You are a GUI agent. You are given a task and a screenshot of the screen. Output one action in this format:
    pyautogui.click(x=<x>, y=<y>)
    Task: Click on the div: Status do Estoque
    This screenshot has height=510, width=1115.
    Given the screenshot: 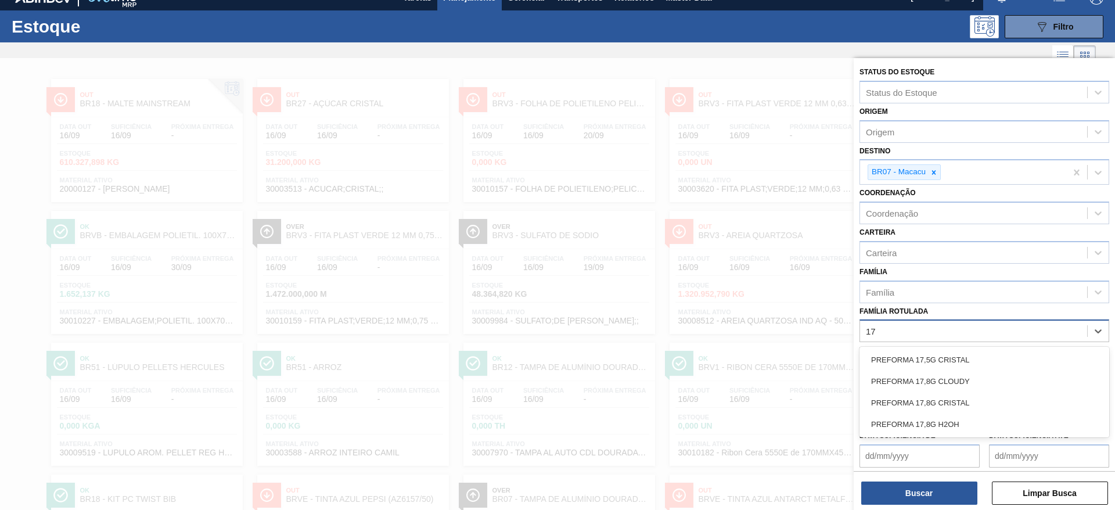 What is the action you would take?
    pyautogui.click(x=901, y=92)
    